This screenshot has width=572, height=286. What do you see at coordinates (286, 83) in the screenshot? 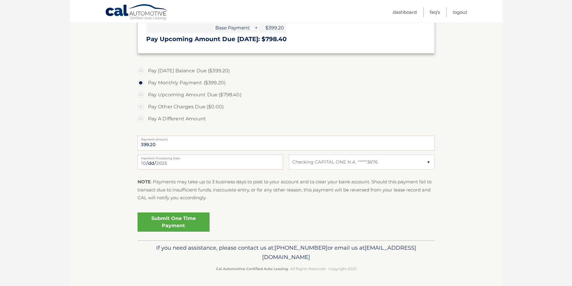
I see `label: Pay Monthly Payment ($399.20)` at bounding box center [286, 83].